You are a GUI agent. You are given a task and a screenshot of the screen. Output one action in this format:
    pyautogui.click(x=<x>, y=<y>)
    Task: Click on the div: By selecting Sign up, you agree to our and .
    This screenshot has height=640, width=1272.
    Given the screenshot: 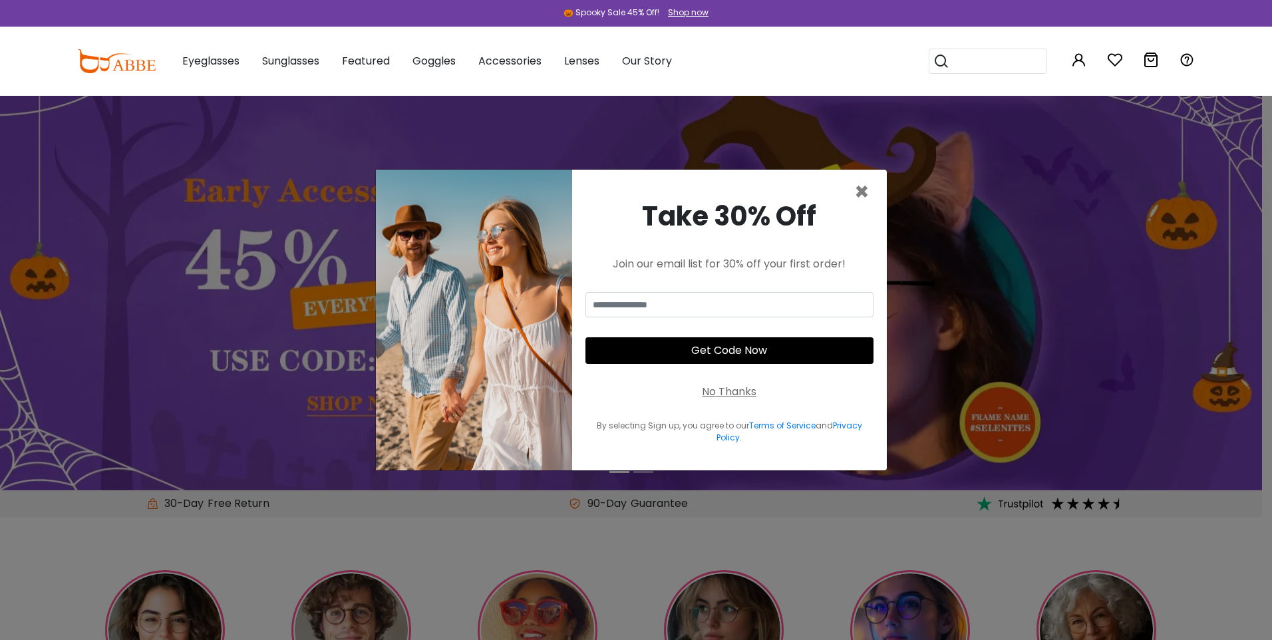 What is the action you would take?
    pyautogui.click(x=729, y=432)
    